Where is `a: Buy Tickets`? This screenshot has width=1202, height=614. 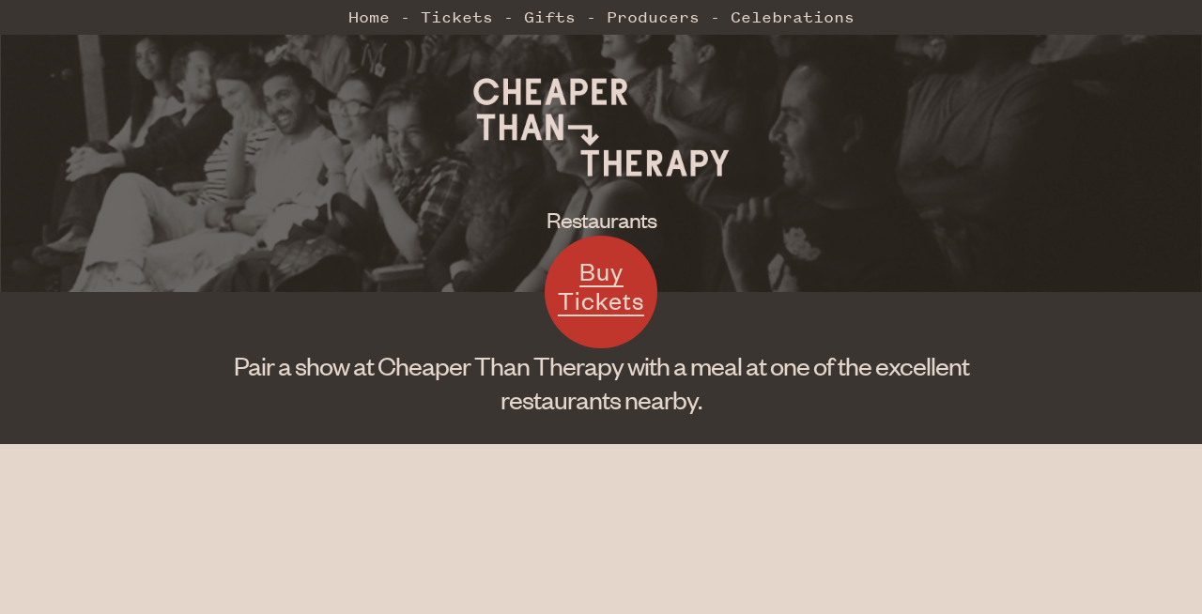 a: Buy Tickets is located at coordinates (601, 292).